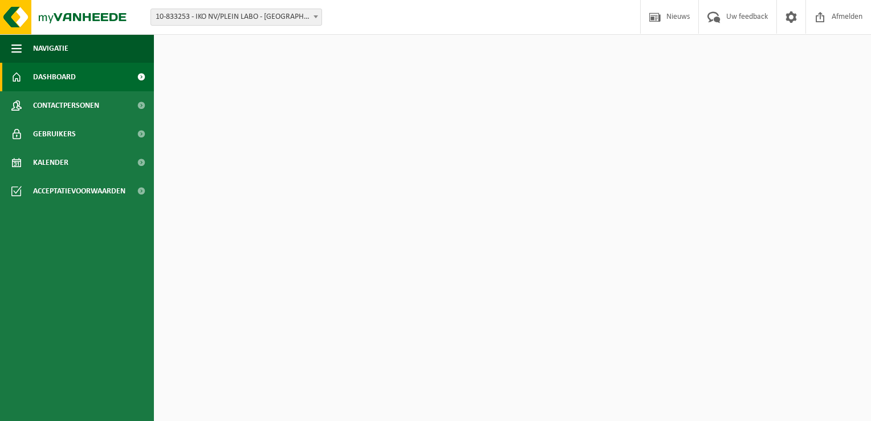 The height and width of the screenshot is (421, 871). What do you see at coordinates (51, 48) in the screenshot?
I see `span: Navigatie` at bounding box center [51, 48].